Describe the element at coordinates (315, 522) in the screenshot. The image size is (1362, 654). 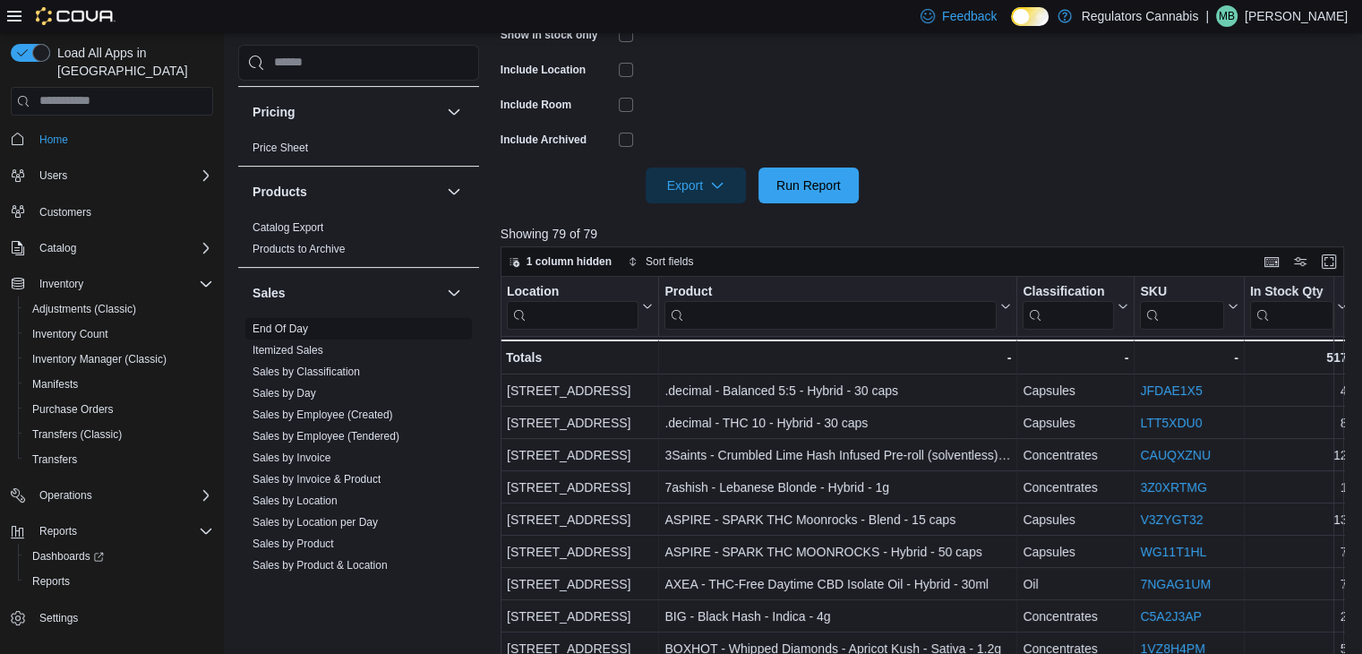
I see `span: Sales by Location per Day` at that location.